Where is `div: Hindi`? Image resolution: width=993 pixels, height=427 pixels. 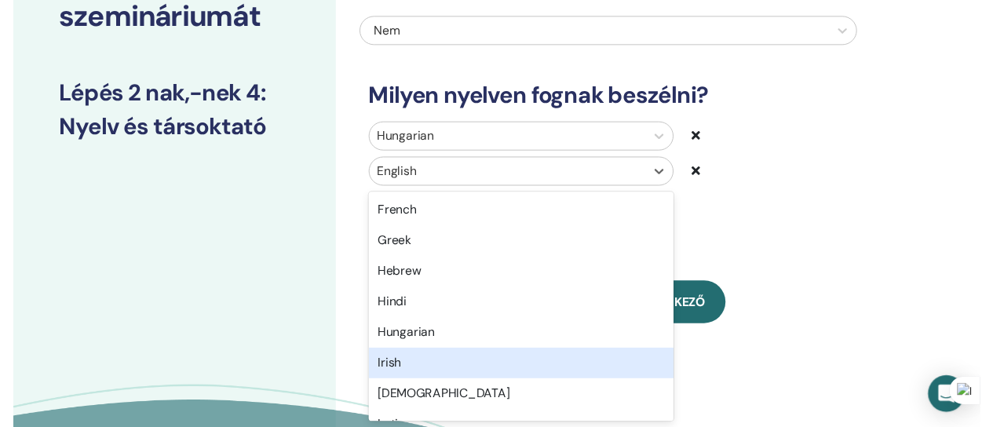
div: Hindi is located at coordinates (521, 310).